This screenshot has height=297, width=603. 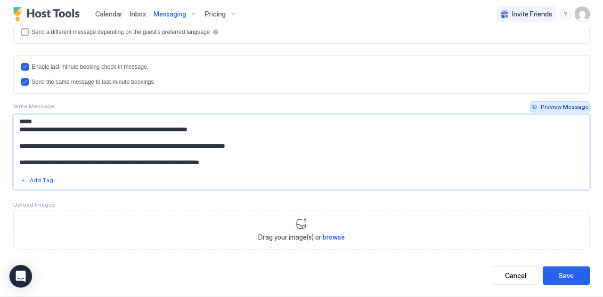 I want to click on a: Inbox, so click(x=138, y=14).